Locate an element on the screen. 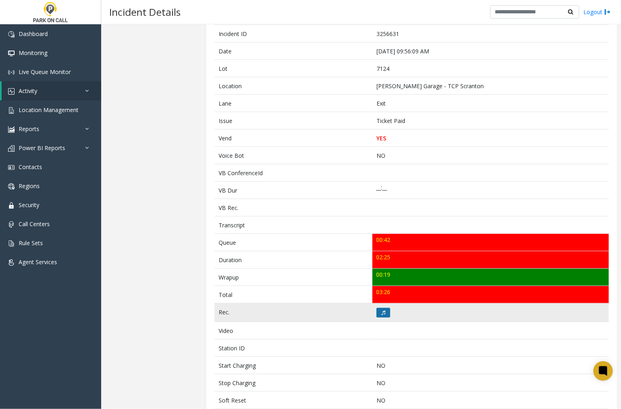  td: Lot is located at coordinates (293, 68).